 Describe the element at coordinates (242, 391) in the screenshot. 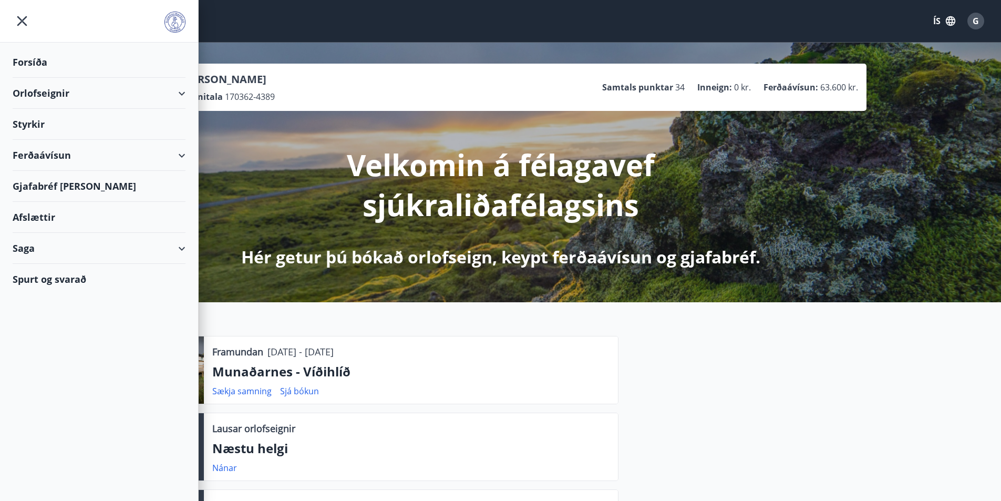

I see `a: Sækja samning` at that location.